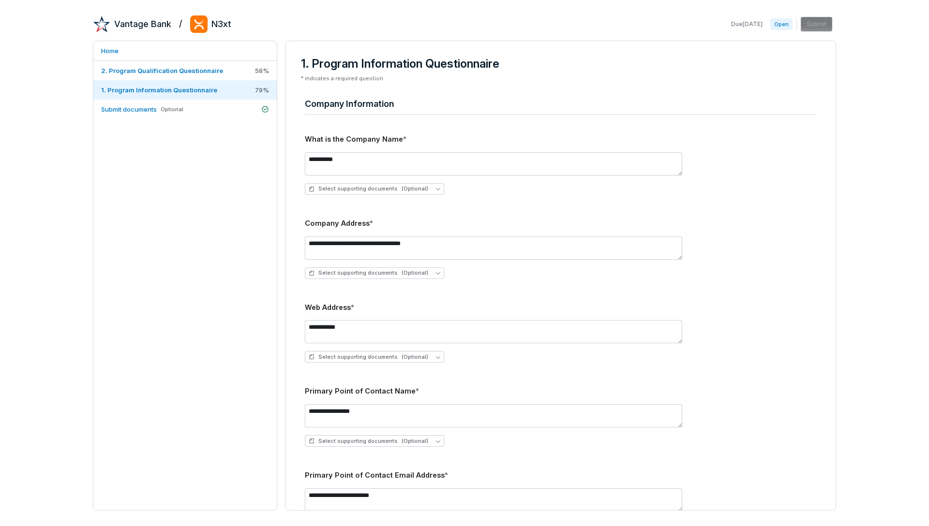 This screenshot has width=929, height=526. Describe the element at coordinates (221, 24) in the screenshot. I see `h2: N3xt` at that location.